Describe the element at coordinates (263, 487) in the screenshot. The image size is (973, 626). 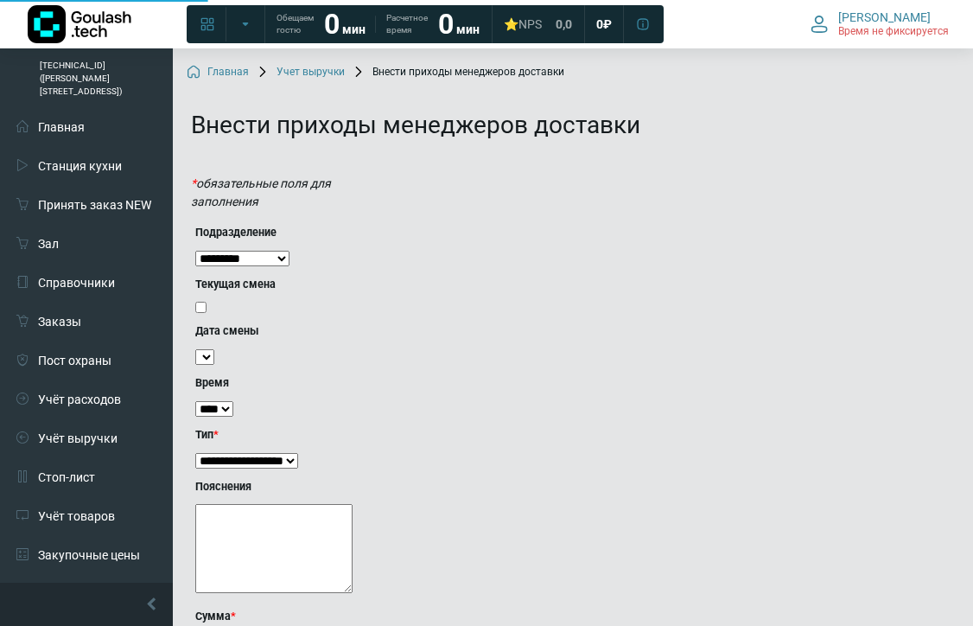
I see `label: Пояснения` at that location.